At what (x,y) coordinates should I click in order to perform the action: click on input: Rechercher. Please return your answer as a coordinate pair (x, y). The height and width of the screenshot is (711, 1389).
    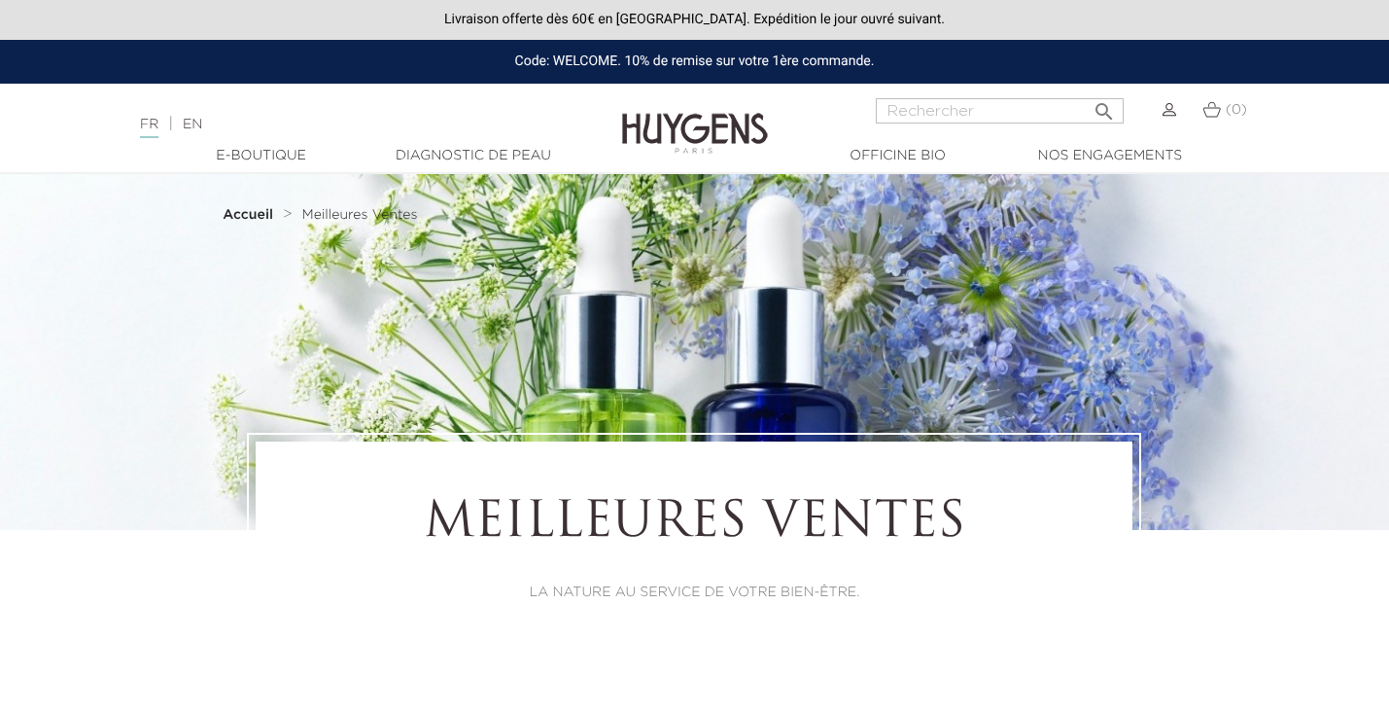
    Looking at the image, I should click on (999, 111).